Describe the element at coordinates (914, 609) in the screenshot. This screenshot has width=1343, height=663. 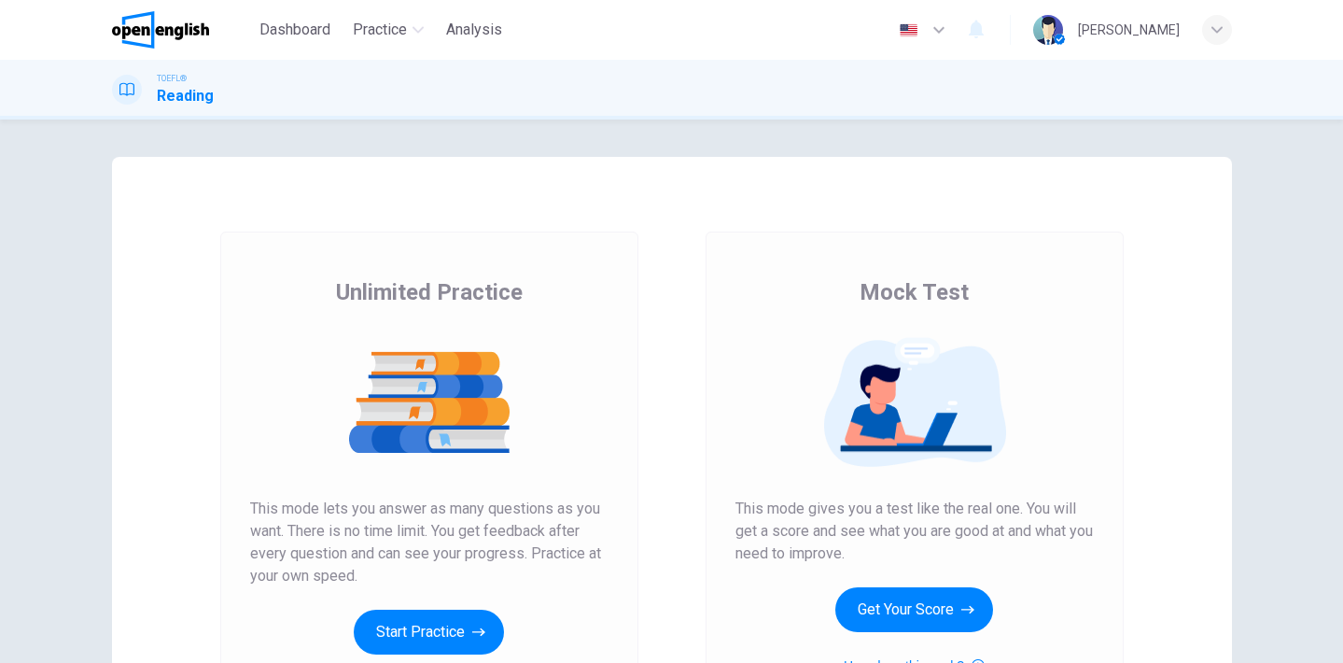
I see `button: Get Your Score` at that location.